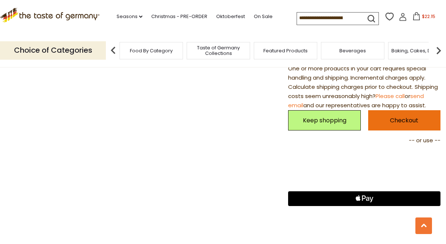 The width and height of the screenshot is (446, 244). I want to click on a: send email, so click(356, 101).